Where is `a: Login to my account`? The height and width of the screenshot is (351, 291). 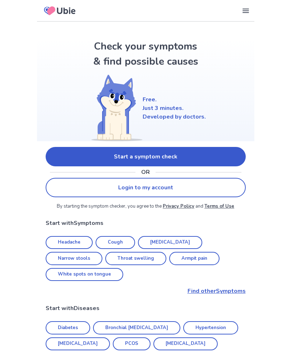 a: Login to my account is located at coordinates (145, 187).